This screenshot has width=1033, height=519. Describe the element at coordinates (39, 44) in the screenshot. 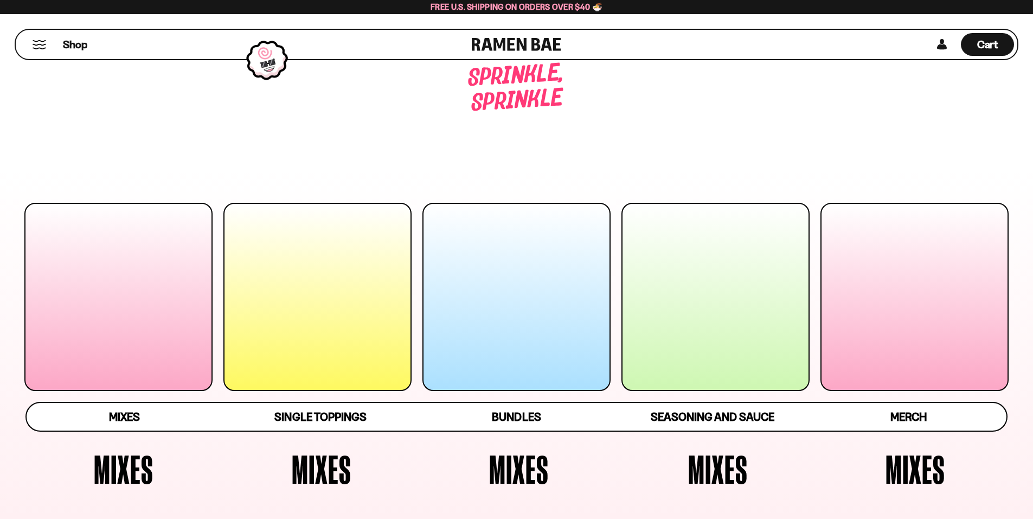

I see `button: Mobile Menu Trigger` at that location.